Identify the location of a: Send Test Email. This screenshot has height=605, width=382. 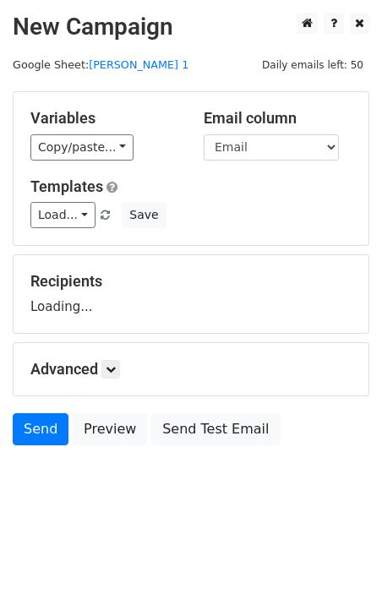
(216, 429).